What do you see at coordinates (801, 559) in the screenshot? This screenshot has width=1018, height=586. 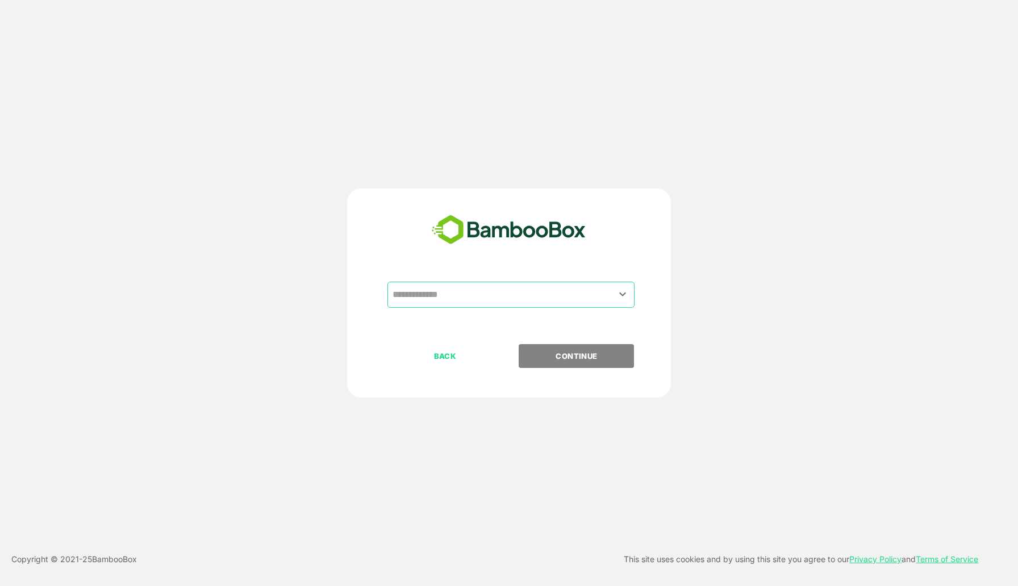 I see `p: This site uses cookies and by using this site you agree to our and` at bounding box center [801, 559].